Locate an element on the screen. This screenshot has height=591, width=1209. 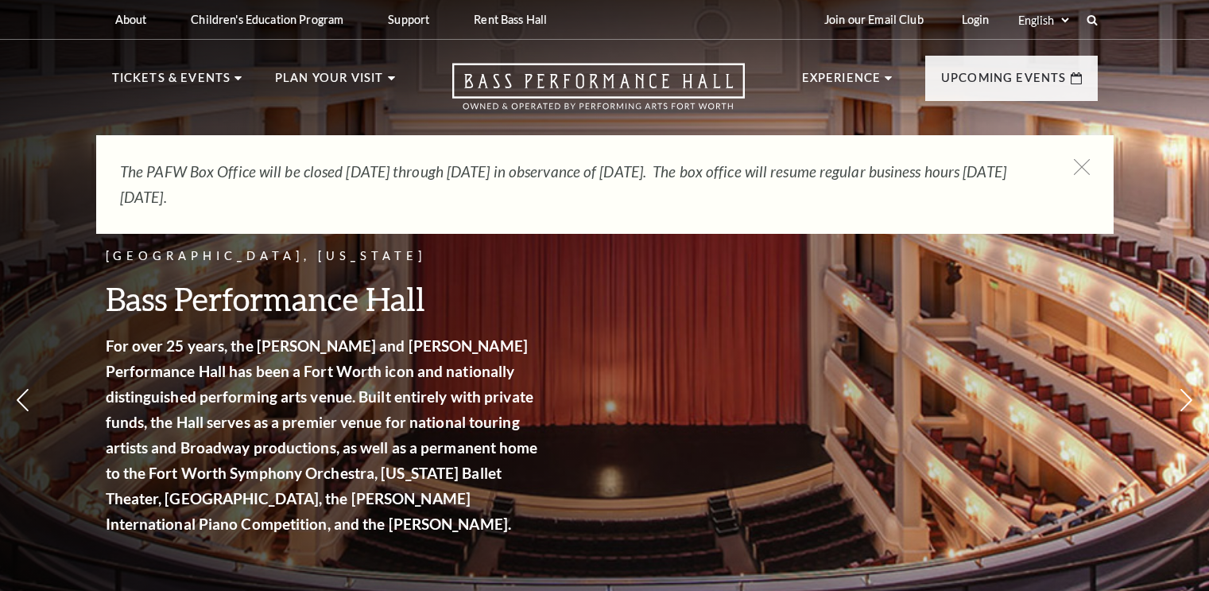
p: Tickets & Events is located at coordinates (172, 83).